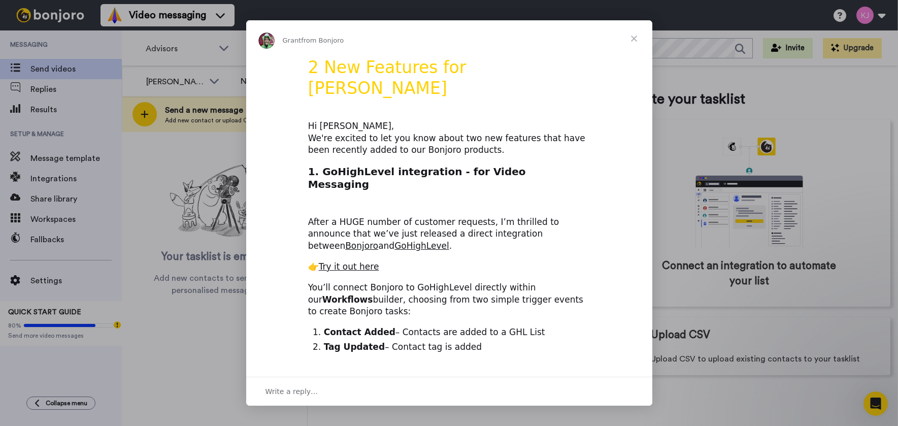 This screenshot has height=426, width=898. Describe the element at coordinates (359, 332) in the screenshot. I see `b: Contact Added` at that location.